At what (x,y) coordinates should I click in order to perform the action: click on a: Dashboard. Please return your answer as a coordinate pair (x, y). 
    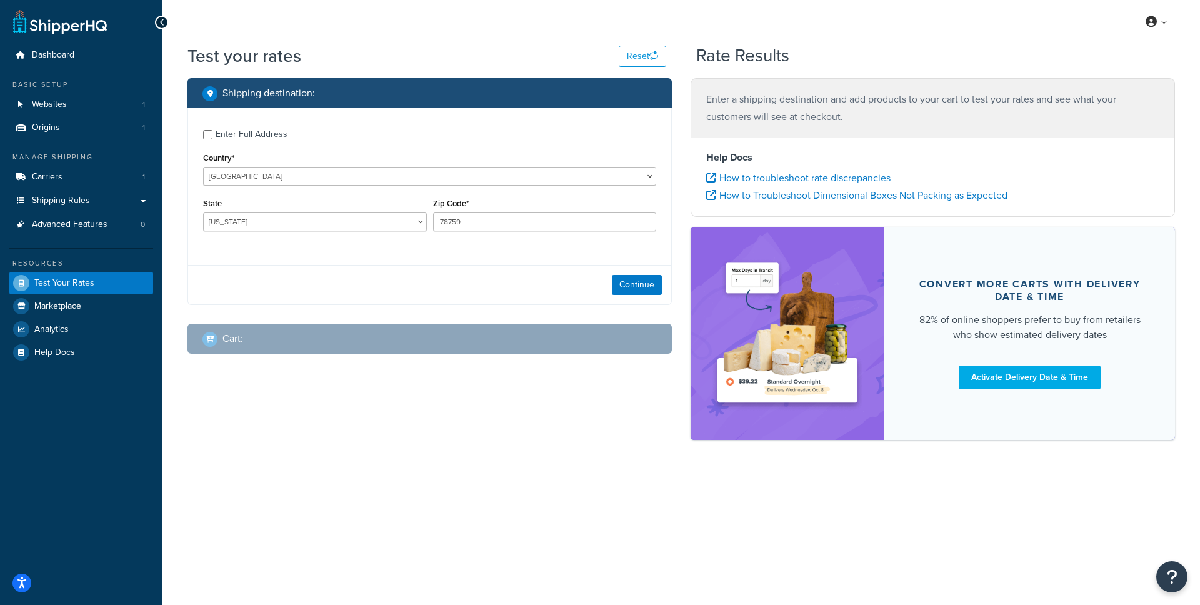
    Looking at the image, I should click on (81, 55).